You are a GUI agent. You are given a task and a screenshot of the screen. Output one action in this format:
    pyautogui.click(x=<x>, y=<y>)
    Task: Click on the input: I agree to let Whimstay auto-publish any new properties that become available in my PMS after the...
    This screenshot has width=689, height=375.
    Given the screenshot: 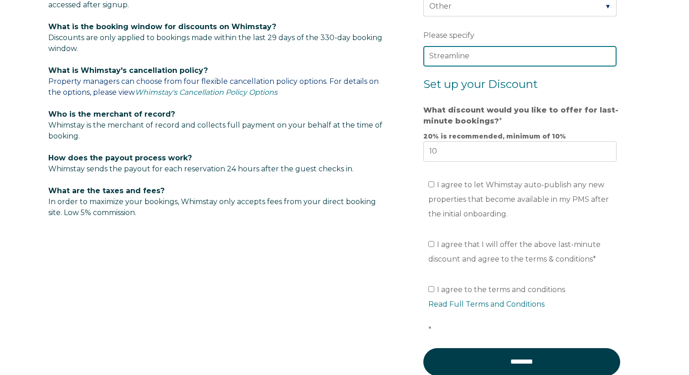 What is the action you would take?
    pyautogui.click(x=431, y=184)
    